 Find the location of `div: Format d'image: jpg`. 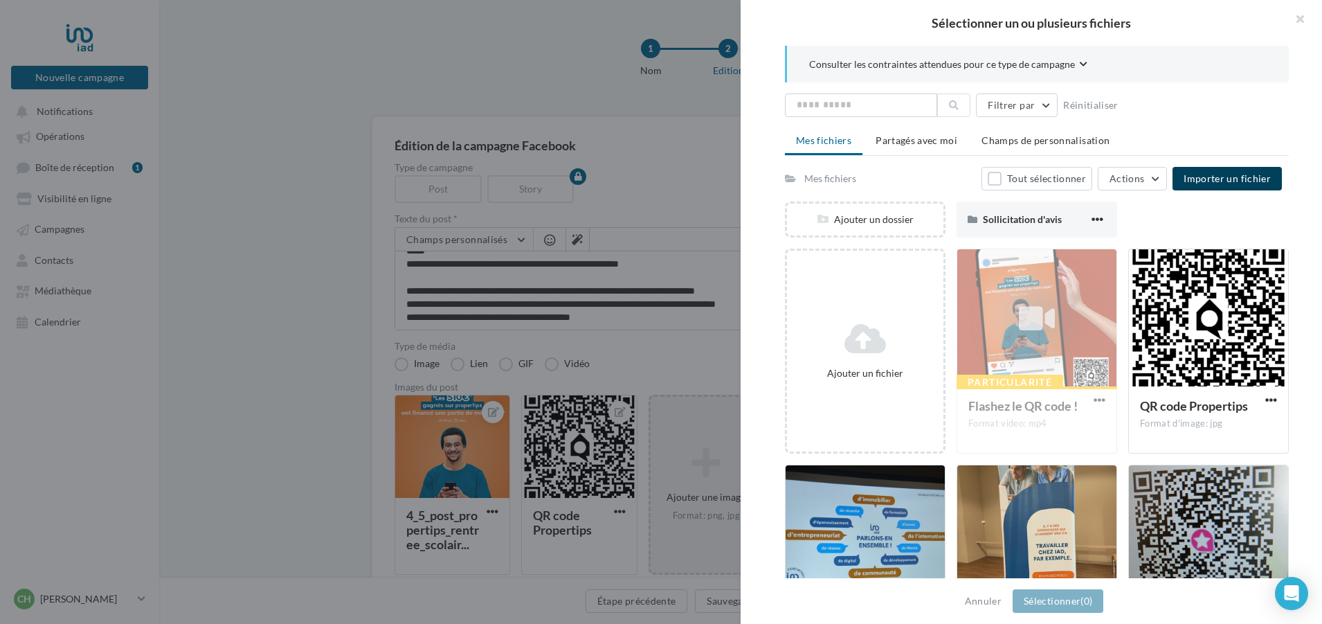

div: Format d'image: jpg is located at coordinates (1209, 424).